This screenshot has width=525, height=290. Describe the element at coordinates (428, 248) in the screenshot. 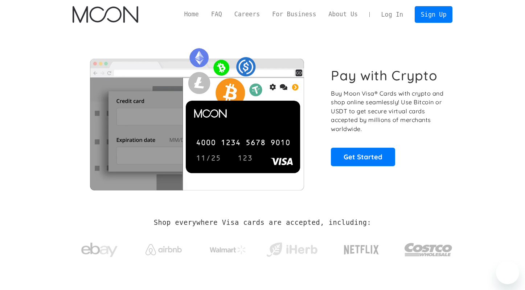

I see `a: Costco` at that location.